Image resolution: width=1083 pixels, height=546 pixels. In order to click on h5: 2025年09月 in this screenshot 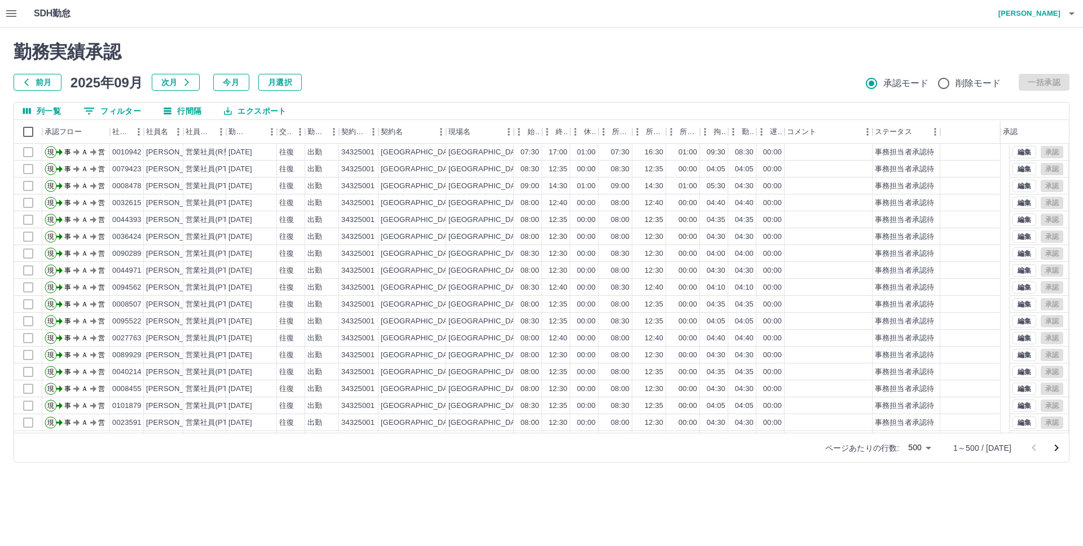, I will do `click(107, 82)`.